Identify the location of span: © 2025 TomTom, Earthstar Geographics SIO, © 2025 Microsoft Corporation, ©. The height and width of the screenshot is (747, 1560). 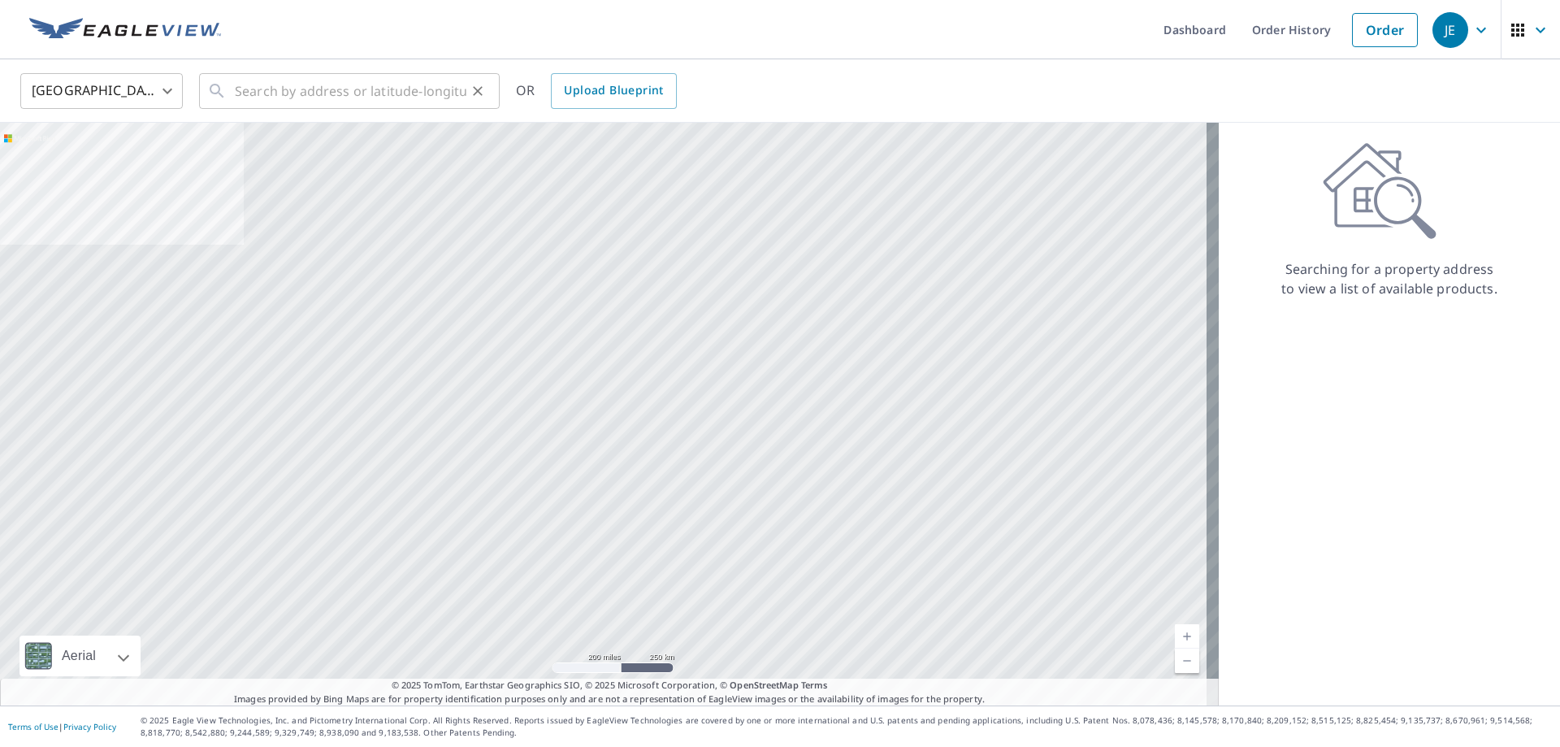
(609, 685).